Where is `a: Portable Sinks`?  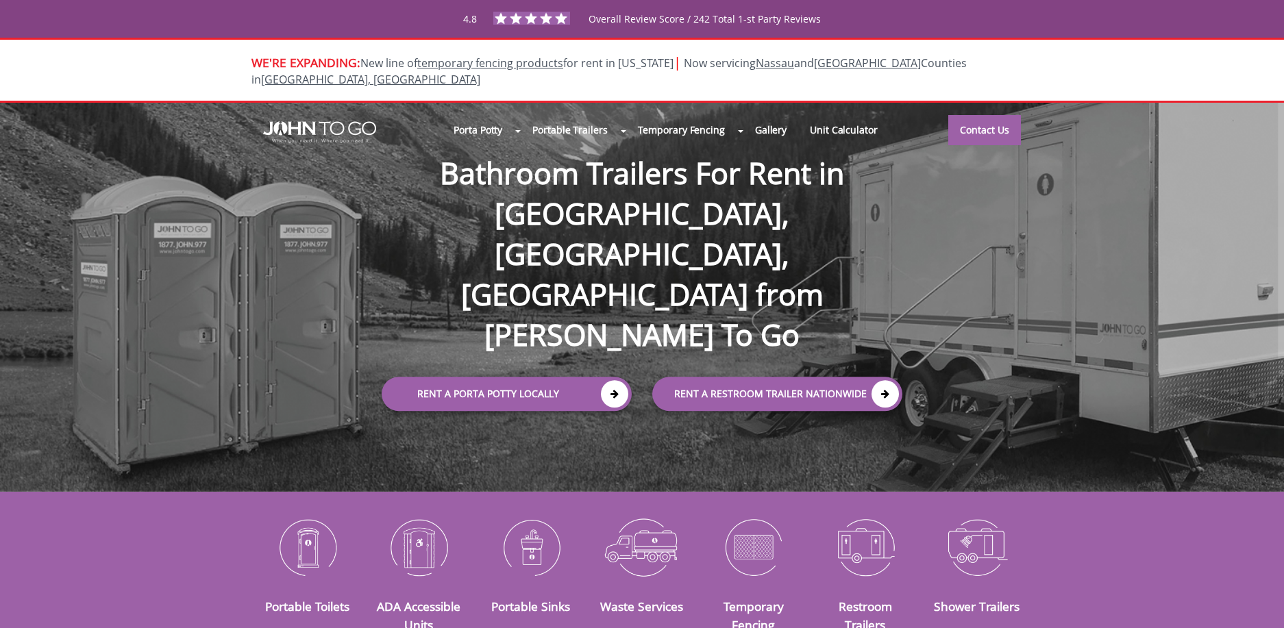 a: Portable Sinks is located at coordinates (530, 606).